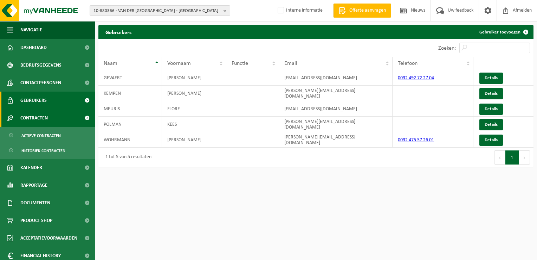 Image resolution: width=537 pixels, height=260 pixels. What do you see at coordinates (194, 109) in the screenshot?
I see `td: FLORE` at bounding box center [194, 109].